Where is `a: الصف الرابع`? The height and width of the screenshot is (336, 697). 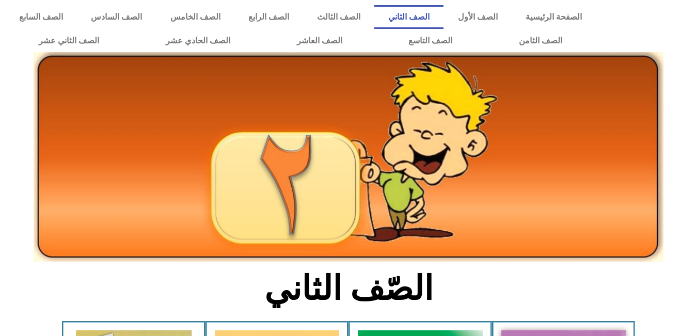 a: الصف الرابع is located at coordinates (269, 17).